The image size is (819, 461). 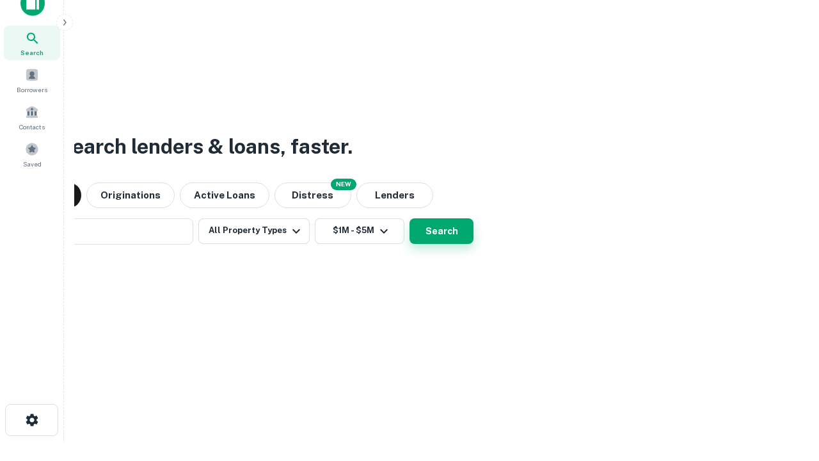 I want to click on div: Search, so click(x=32, y=43).